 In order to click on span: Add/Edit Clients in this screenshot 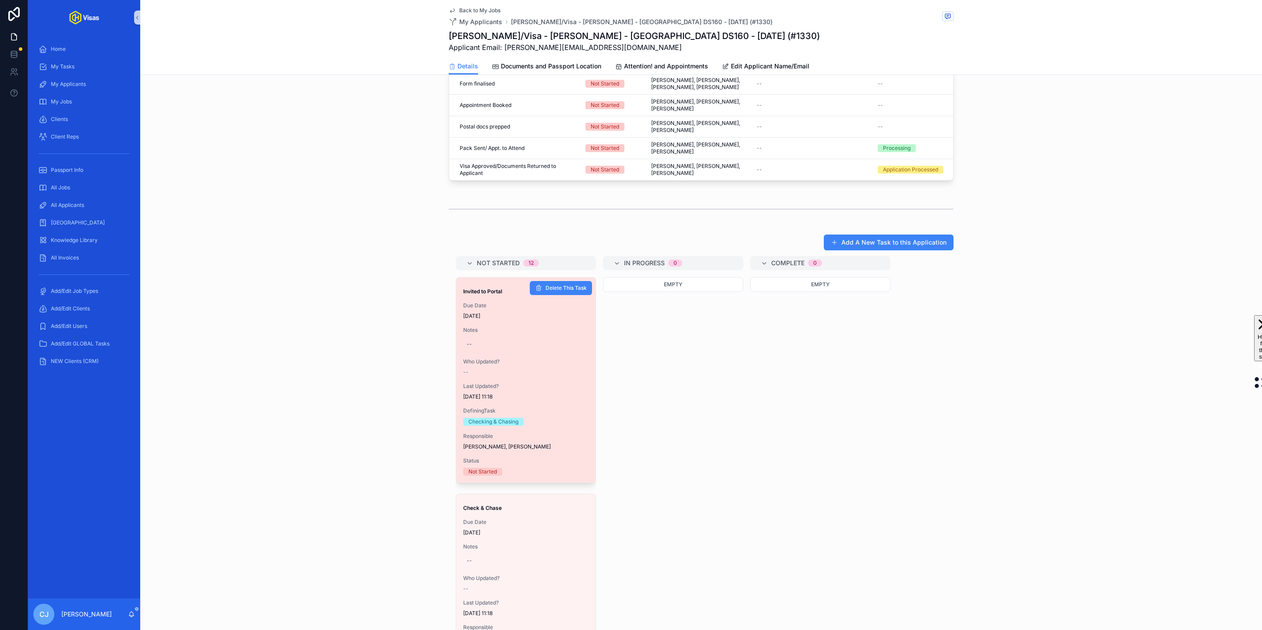, I will do `click(70, 308)`.